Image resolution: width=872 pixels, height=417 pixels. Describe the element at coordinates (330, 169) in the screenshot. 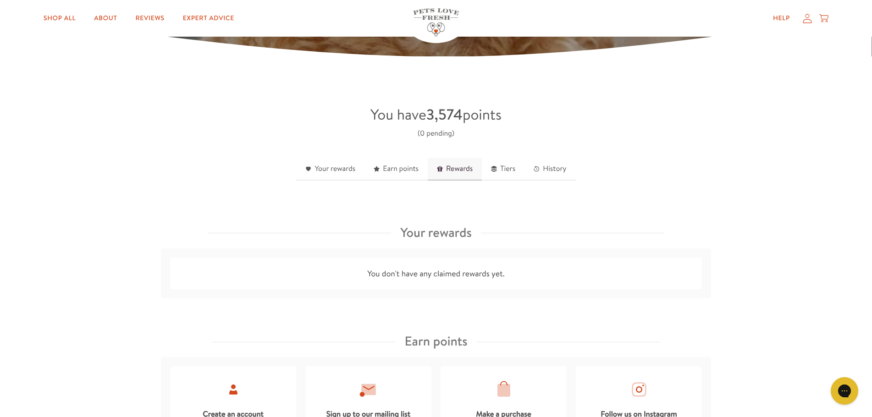

I see `a: Your rewards` at that location.